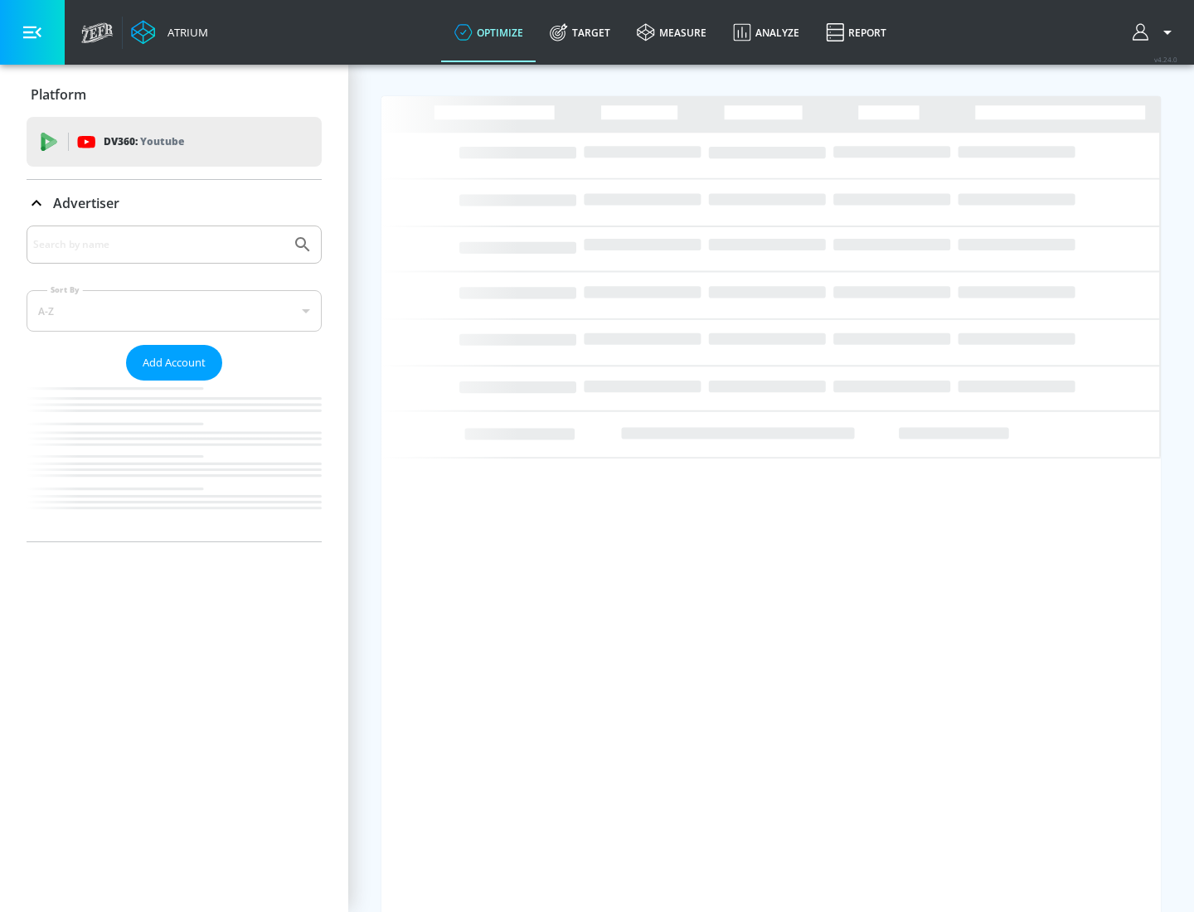 The height and width of the screenshot is (912, 1194). Describe the element at coordinates (158, 245) in the screenshot. I see `input: Search by name` at that location.